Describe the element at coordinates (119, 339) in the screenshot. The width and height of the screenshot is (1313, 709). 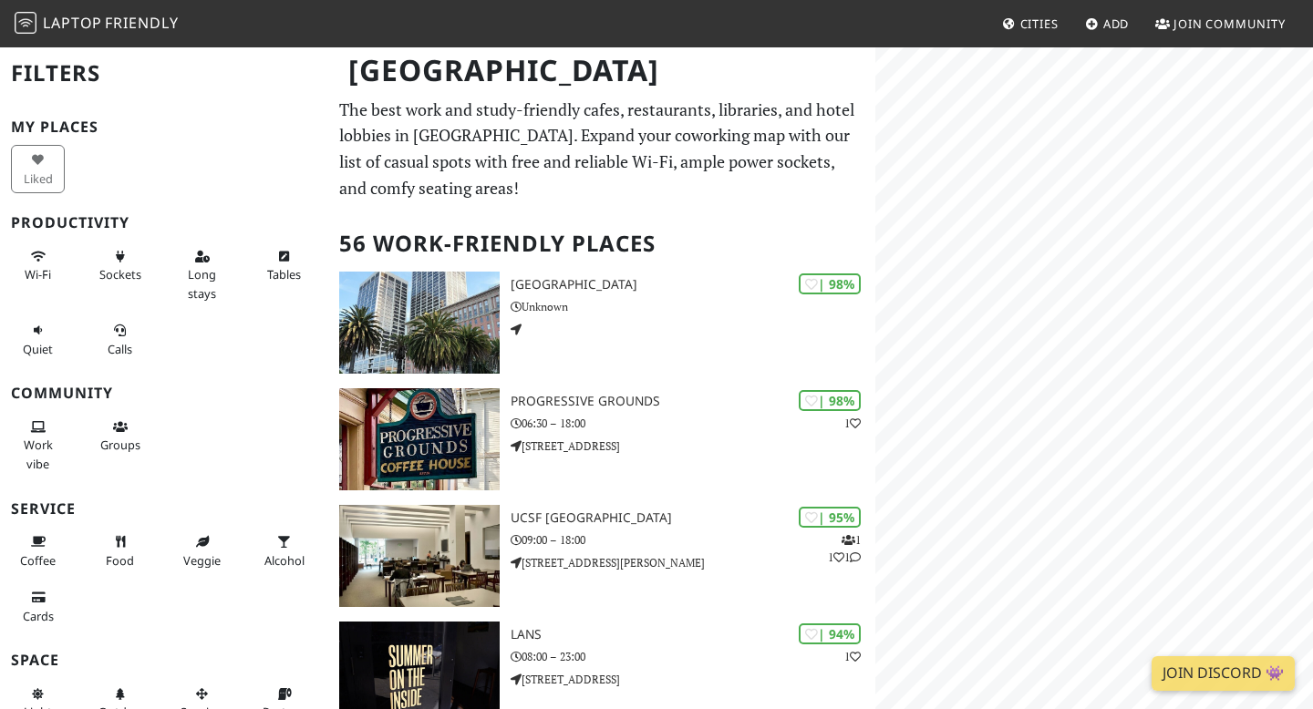
I see `button: Calls` at that location.